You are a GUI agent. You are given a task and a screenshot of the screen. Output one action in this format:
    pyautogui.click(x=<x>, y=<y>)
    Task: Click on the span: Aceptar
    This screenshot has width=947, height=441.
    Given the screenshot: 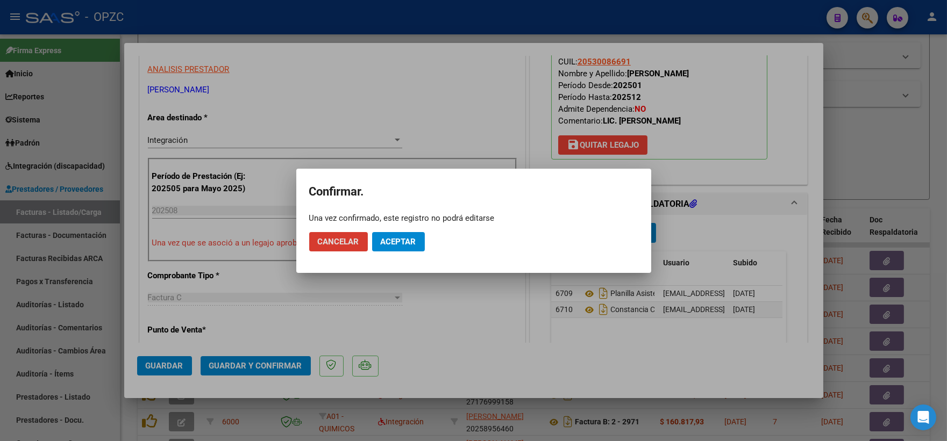 What is the action you would take?
    pyautogui.click(x=398, y=242)
    